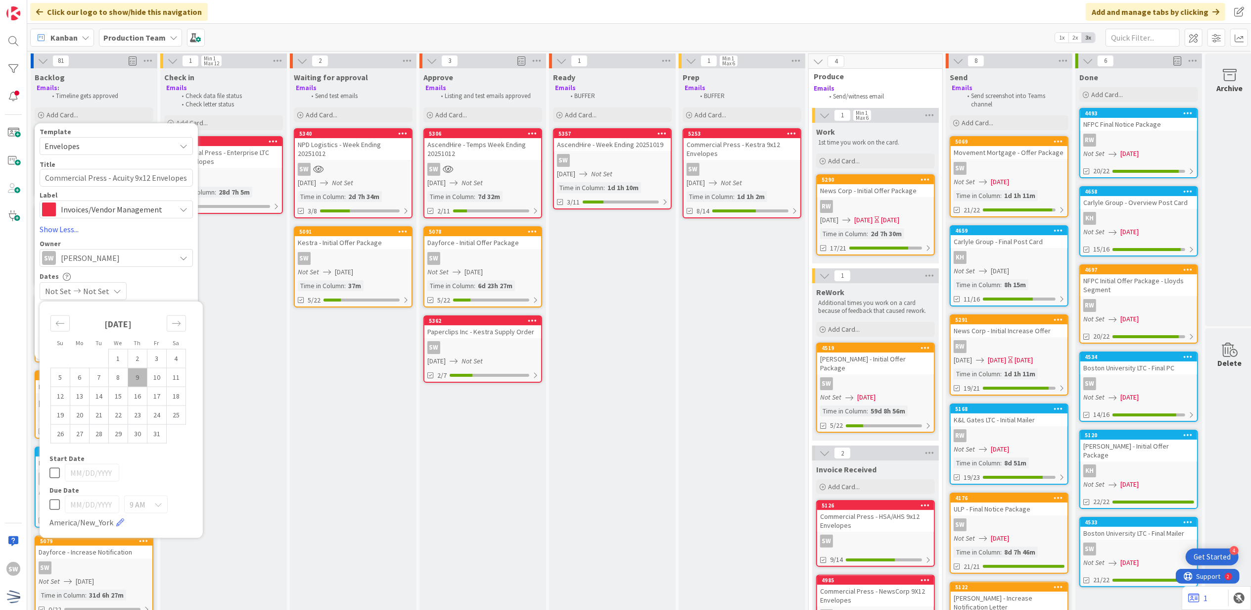  I want to click on div: 2d 7h 34m, so click(364, 196).